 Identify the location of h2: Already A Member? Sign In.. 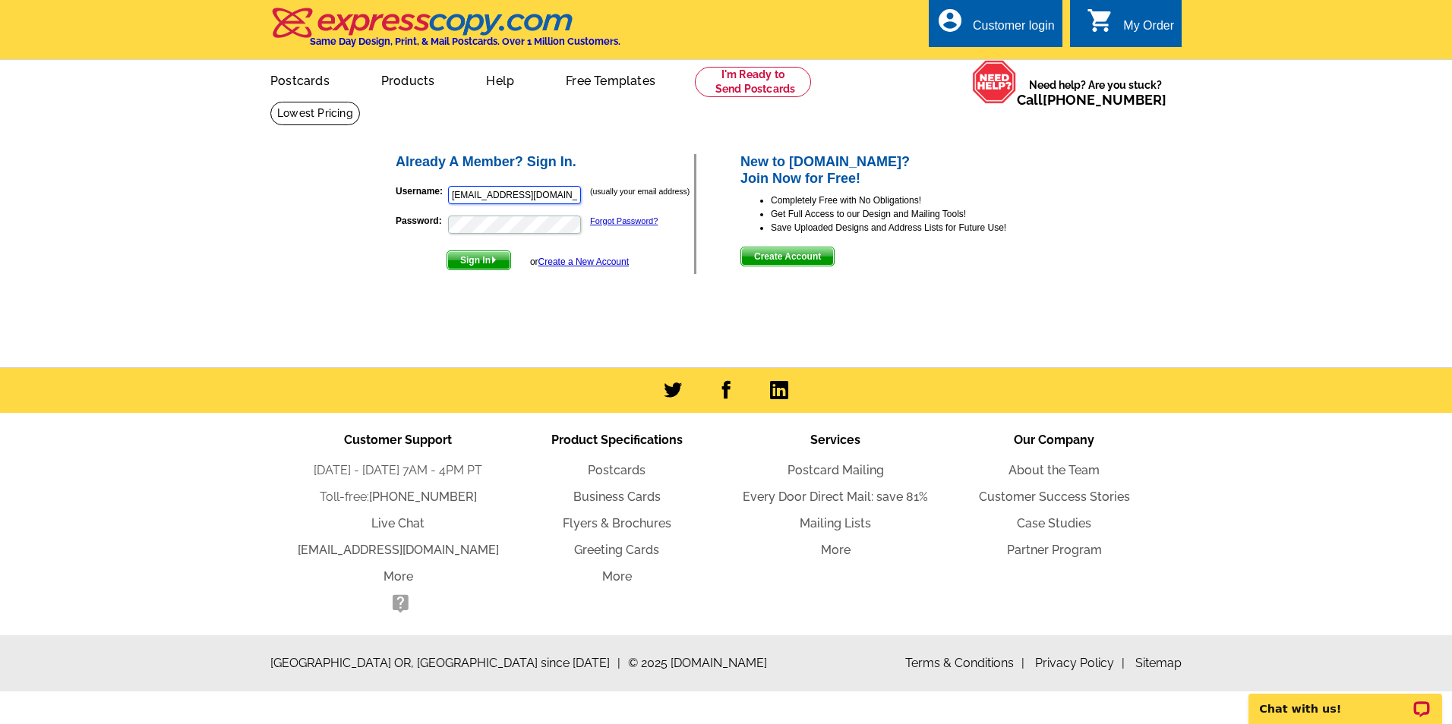
(544, 162).